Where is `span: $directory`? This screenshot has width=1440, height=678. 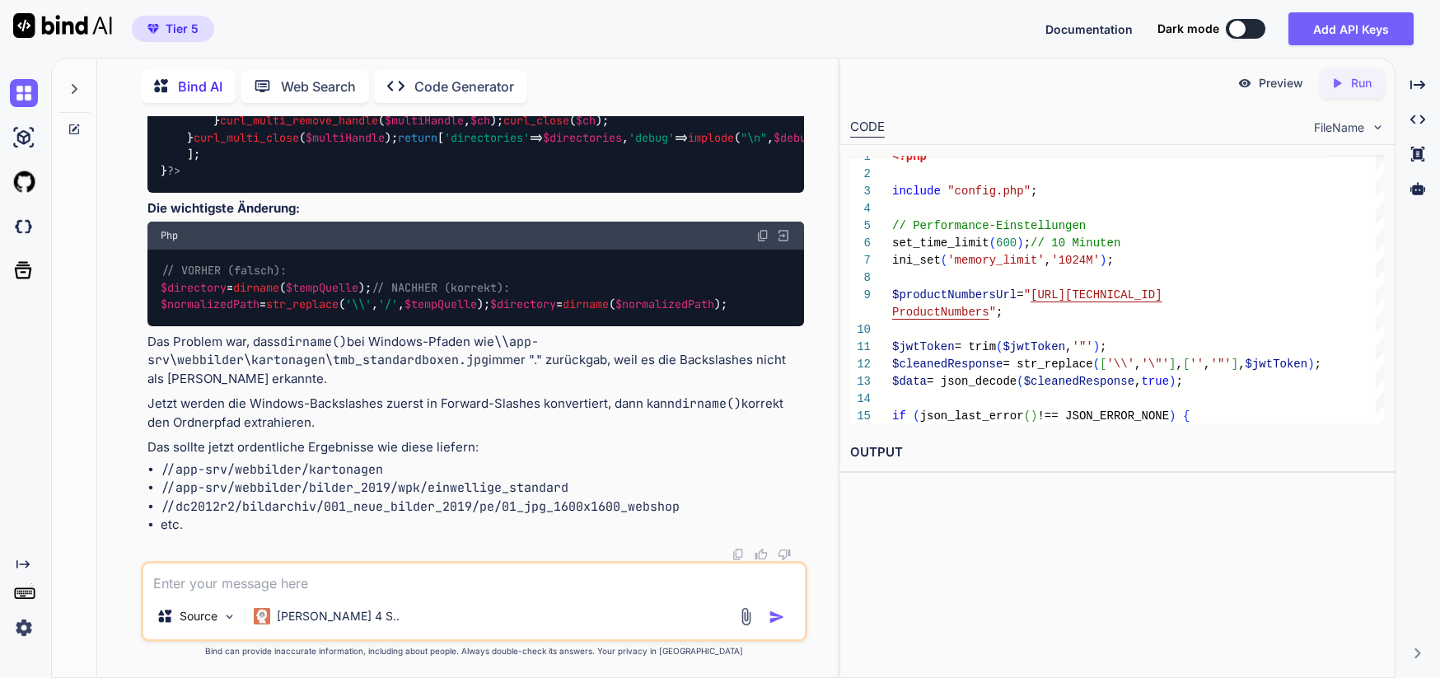
span: $directory is located at coordinates (194, 288).